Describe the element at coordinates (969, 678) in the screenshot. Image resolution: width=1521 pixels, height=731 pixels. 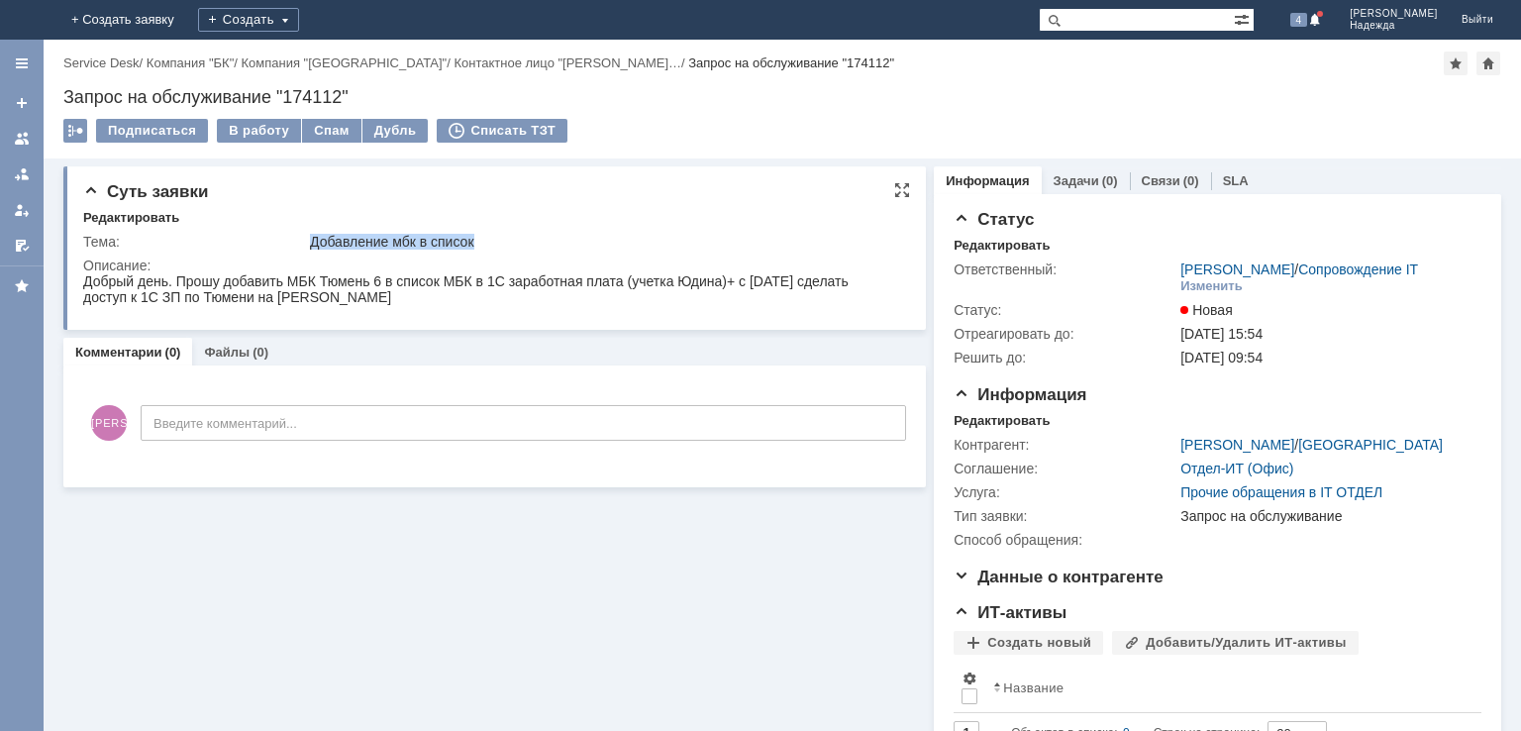
I see `span: Настройки` at that location.